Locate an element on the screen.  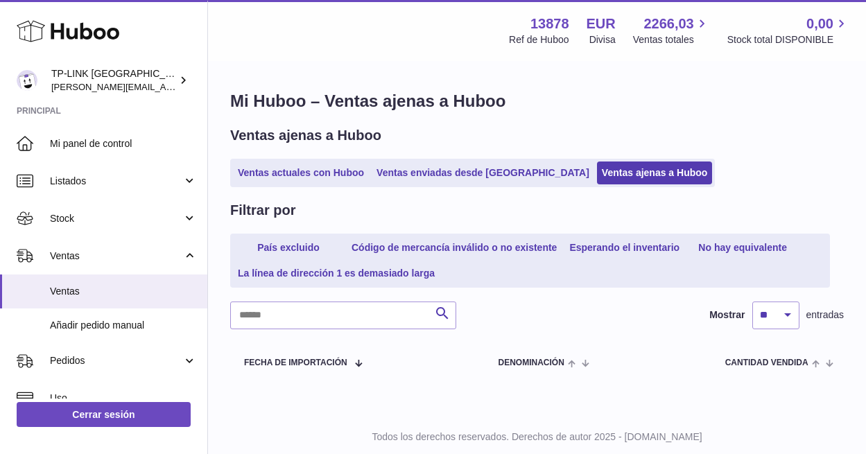
span: 2266,03 is located at coordinates (668, 24).